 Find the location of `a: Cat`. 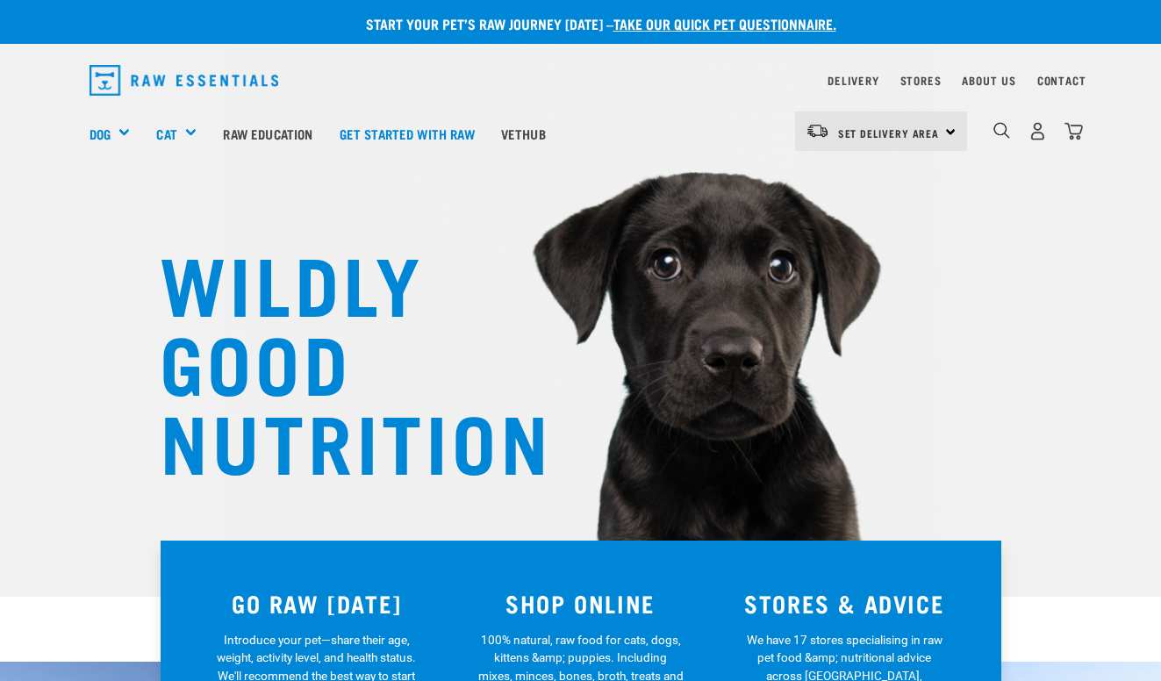

a: Cat is located at coordinates (166, 133).